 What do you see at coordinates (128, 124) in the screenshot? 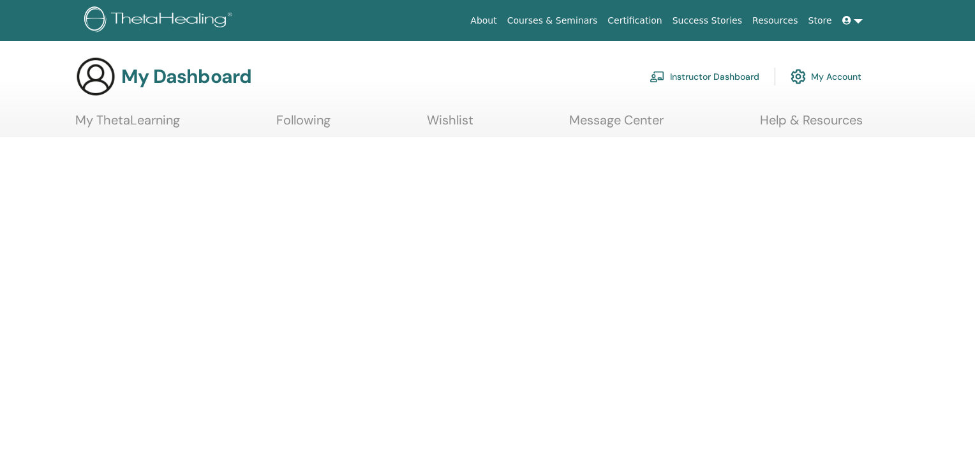
I see `a: My ThetaLearning` at bounding box center [128, 124].